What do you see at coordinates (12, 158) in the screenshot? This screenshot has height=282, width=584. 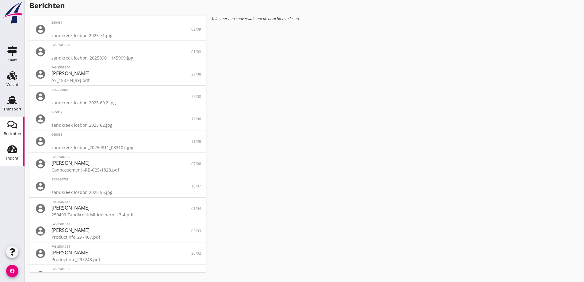 I see `div: Inzicht` at bounding box center [12, 158].